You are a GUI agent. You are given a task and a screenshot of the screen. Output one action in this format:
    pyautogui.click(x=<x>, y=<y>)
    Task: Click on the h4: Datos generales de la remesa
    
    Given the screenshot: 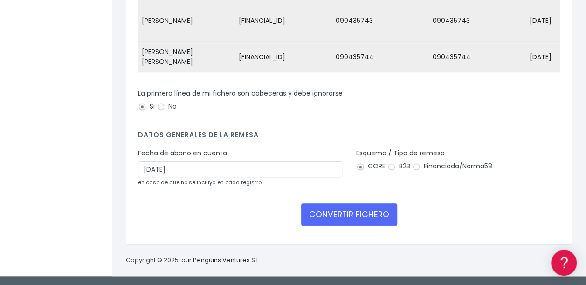 What is the action you would take?
    pyautogui.click(x=348, y=137)
    